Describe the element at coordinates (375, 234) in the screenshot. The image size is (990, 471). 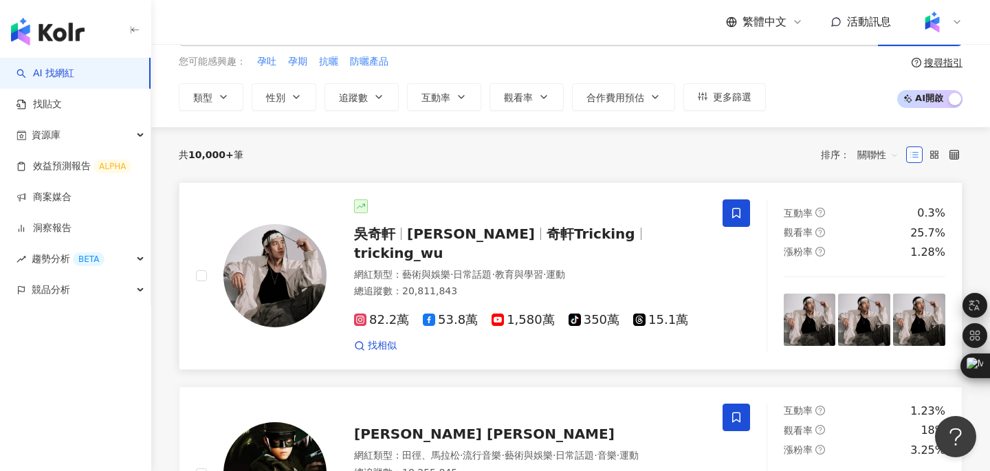
I see `span: 吳奇軒` at that location.